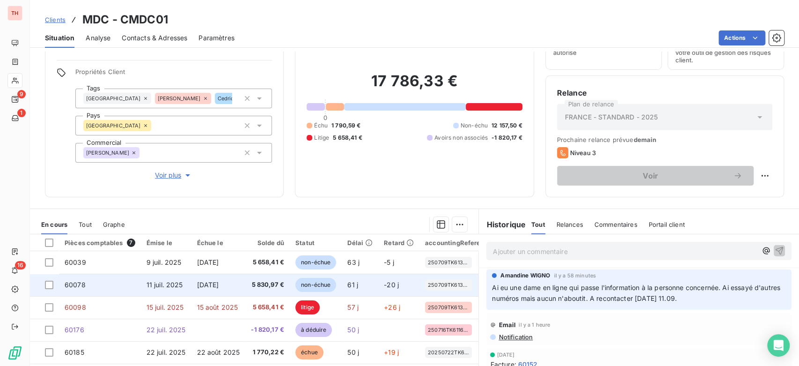 This screenshot has width=799, height=366. Describe the element at coordinates (165, 284) in the screenshot. I see `span: 11 juil. 2025` at that location.